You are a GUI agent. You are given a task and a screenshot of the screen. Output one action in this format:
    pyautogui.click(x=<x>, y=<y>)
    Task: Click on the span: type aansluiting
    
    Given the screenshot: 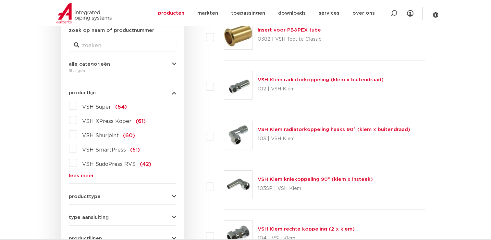 What is the action you would take?
    pyautogui.click(x=89, y=217)
    